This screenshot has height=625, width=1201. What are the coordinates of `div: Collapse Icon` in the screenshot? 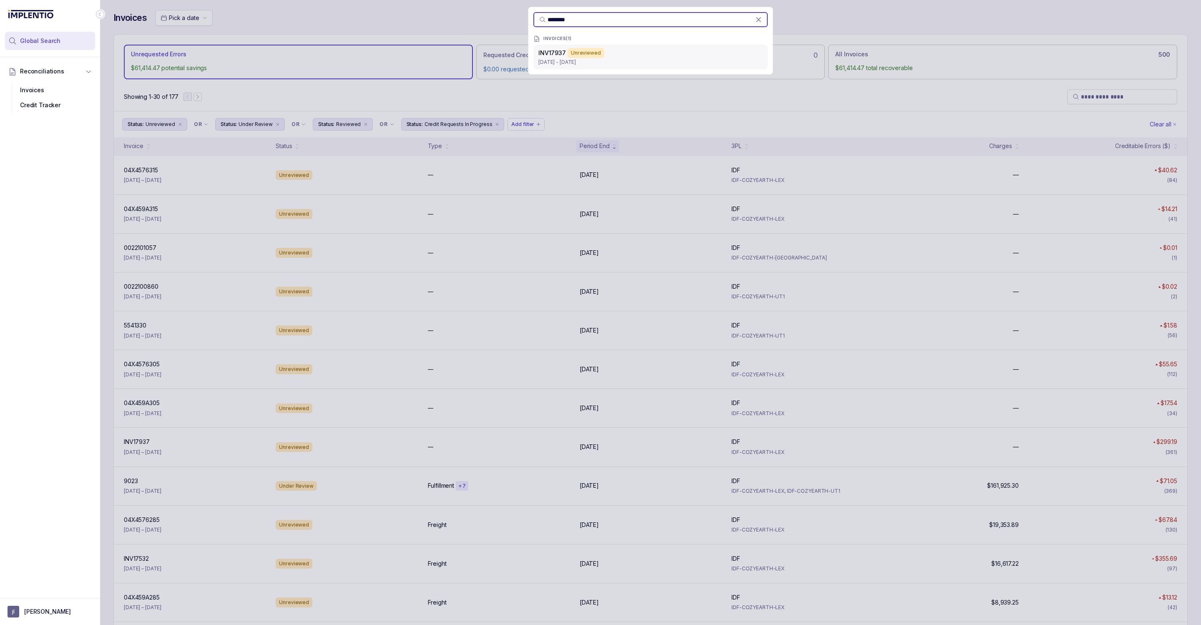 It's located at (100, 14).